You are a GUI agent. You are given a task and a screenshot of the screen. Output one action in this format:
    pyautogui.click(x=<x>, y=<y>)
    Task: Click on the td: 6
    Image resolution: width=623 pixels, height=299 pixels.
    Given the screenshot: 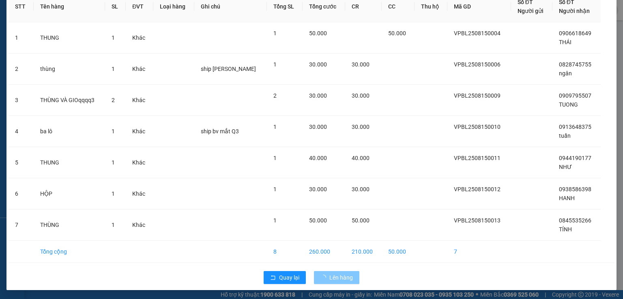 What is the action you would take?
    pyautogui.click(x=21, y=194)
    